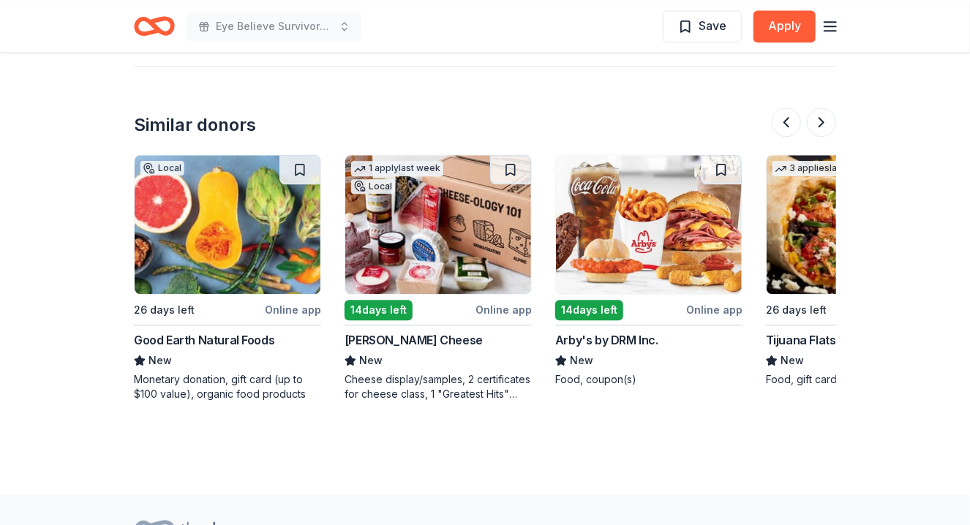 This screenshot has height=525, width=970. What do you see at coordinates (274, 26) in the screenshot?
I see `span: Eye Believe Survivorship Semiar` at bounding box center [274, 26].